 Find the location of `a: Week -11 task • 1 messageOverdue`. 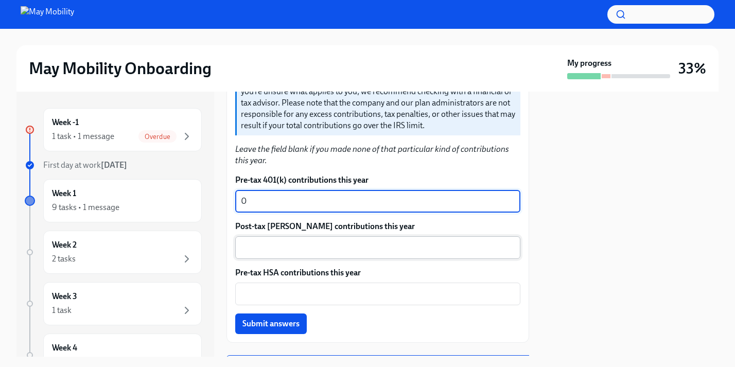

a: Week -11 task • 1 messageOverdue is located at coordinates (113, 130).